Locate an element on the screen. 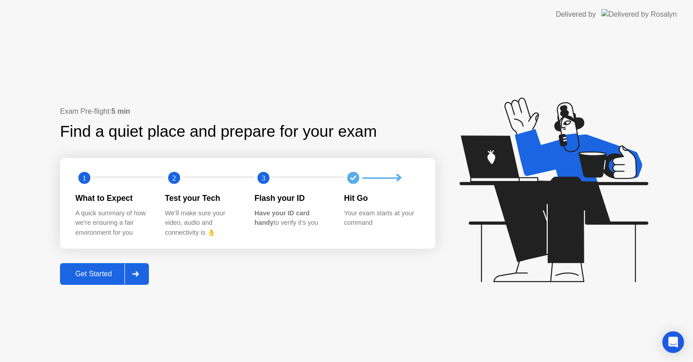 The width and height of the screenshot is (693, 362). text: 2 is located at coordinates (174, 178).